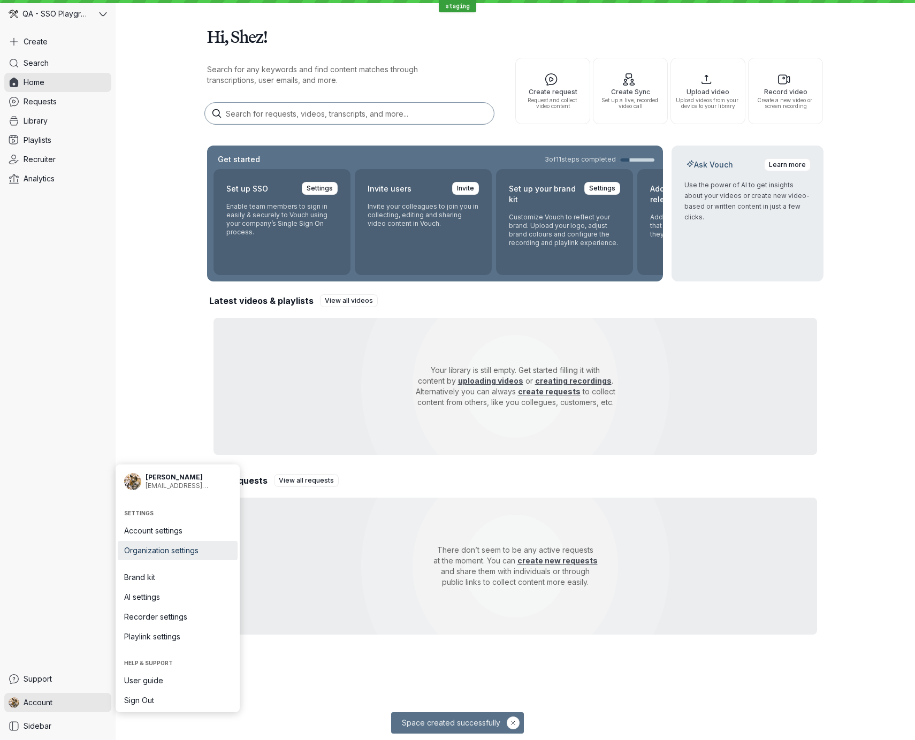  I want to click on a: Playlists, so click(58, 140).